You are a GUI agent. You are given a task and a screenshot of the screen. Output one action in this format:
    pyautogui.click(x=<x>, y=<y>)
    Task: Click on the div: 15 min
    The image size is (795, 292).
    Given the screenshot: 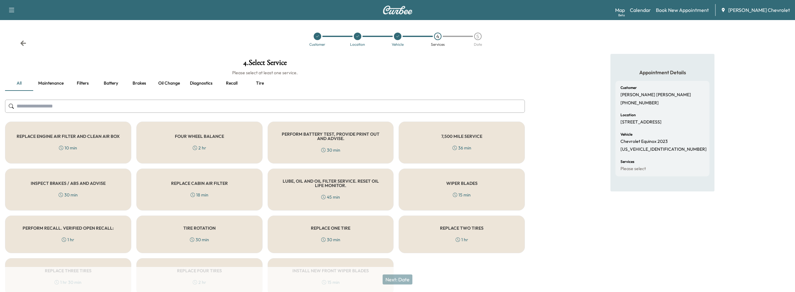 What is the action you would take?
    pyautogui.click(x=462, y=195)
    